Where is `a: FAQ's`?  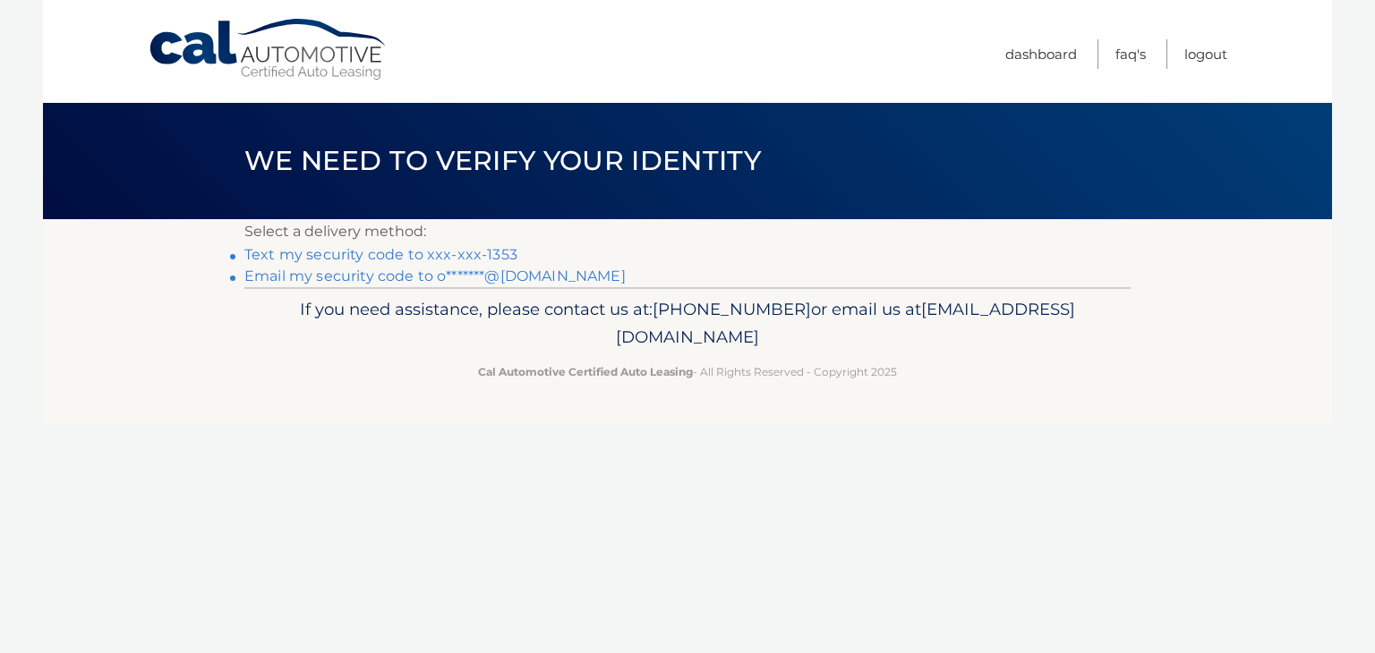 a: FAQ's is located at coordinates (1130, 54).